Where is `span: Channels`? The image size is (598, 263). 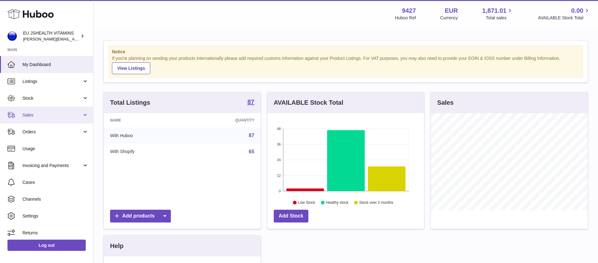
span: Channels is located at coordinates (55, 199).